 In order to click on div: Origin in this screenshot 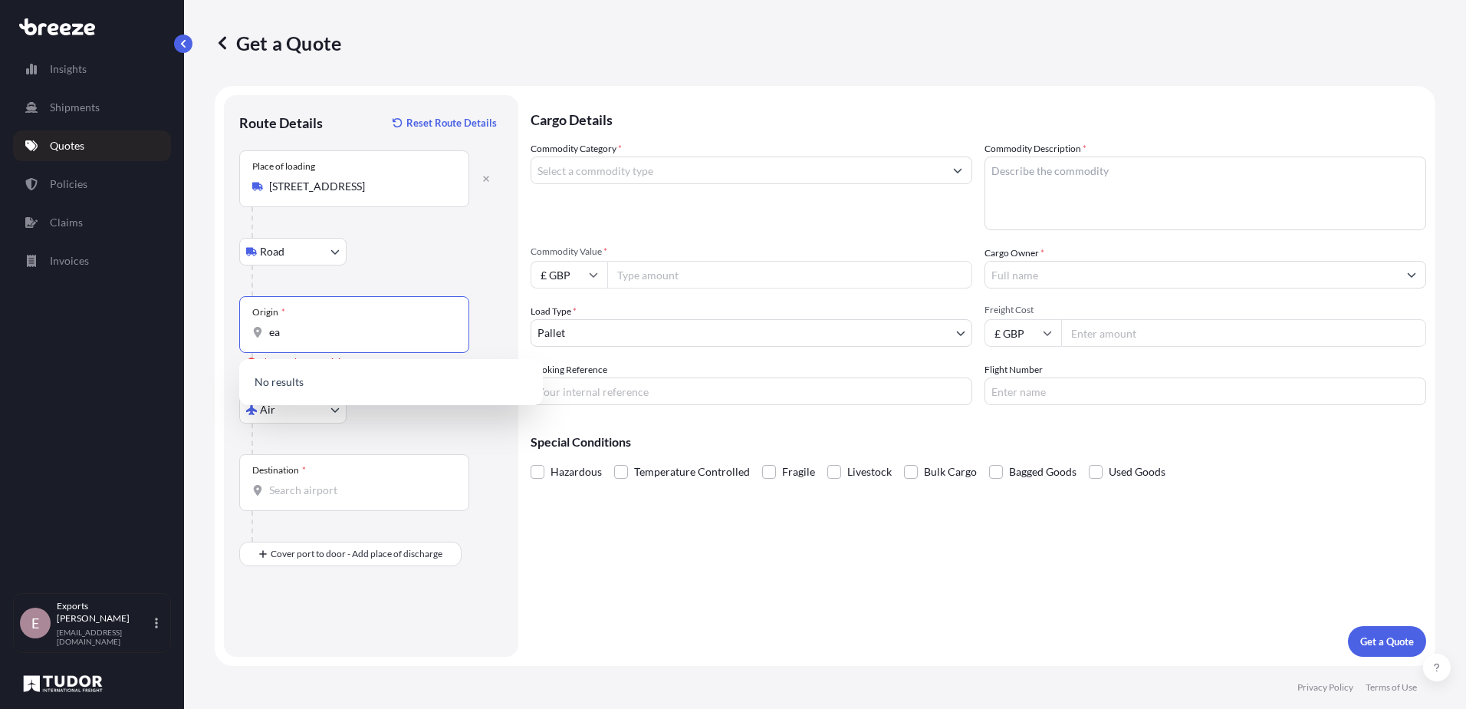, I will do `click(268, 312)`.